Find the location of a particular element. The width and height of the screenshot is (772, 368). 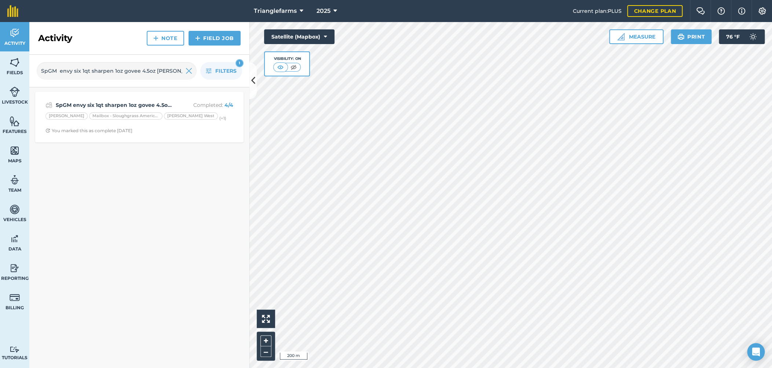

img: Two speech bubbles overlapping with the left bubble in the forefront is located at coordinates (701, 11).